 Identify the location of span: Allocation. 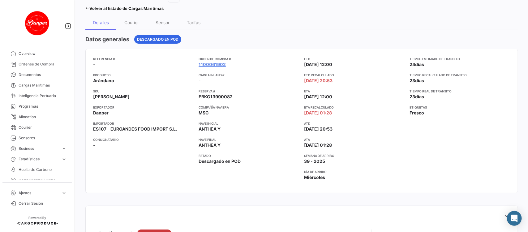
(43, 117).